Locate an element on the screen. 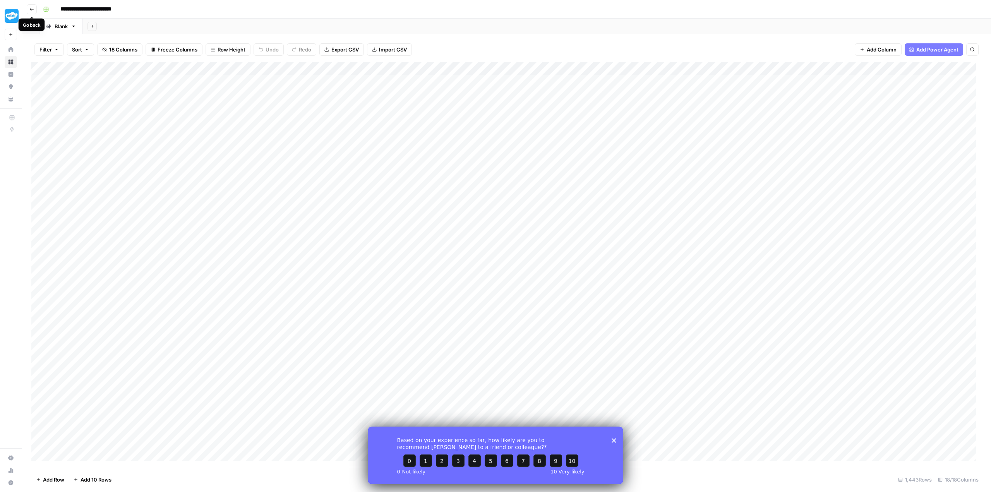 The image size is (991, 492). button: 2 is located at coordinates (74, 34).